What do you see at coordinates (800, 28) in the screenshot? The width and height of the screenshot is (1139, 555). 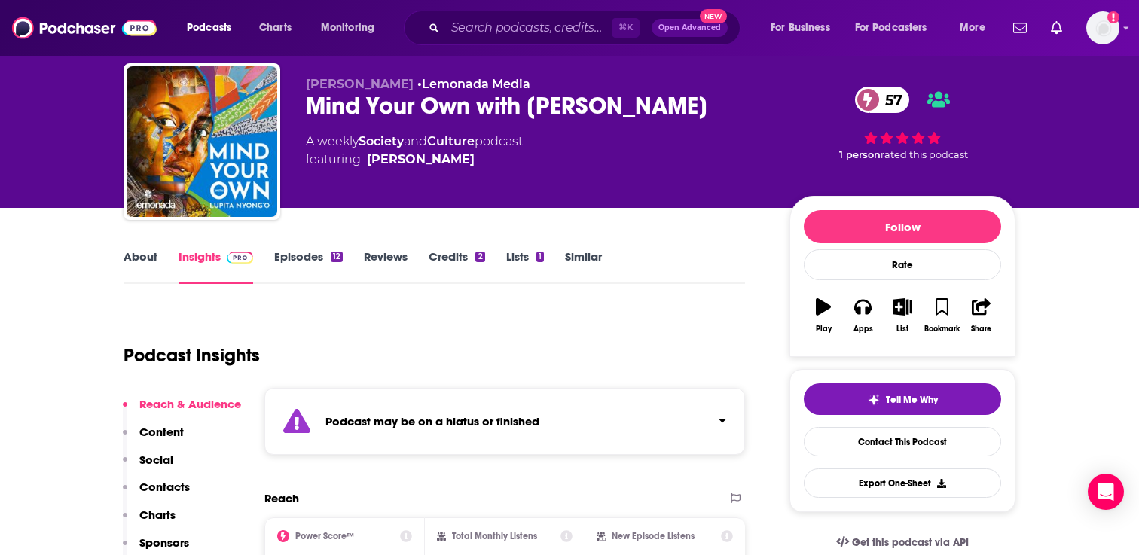 I see `span: For Business` at bounding box center [800, 28].